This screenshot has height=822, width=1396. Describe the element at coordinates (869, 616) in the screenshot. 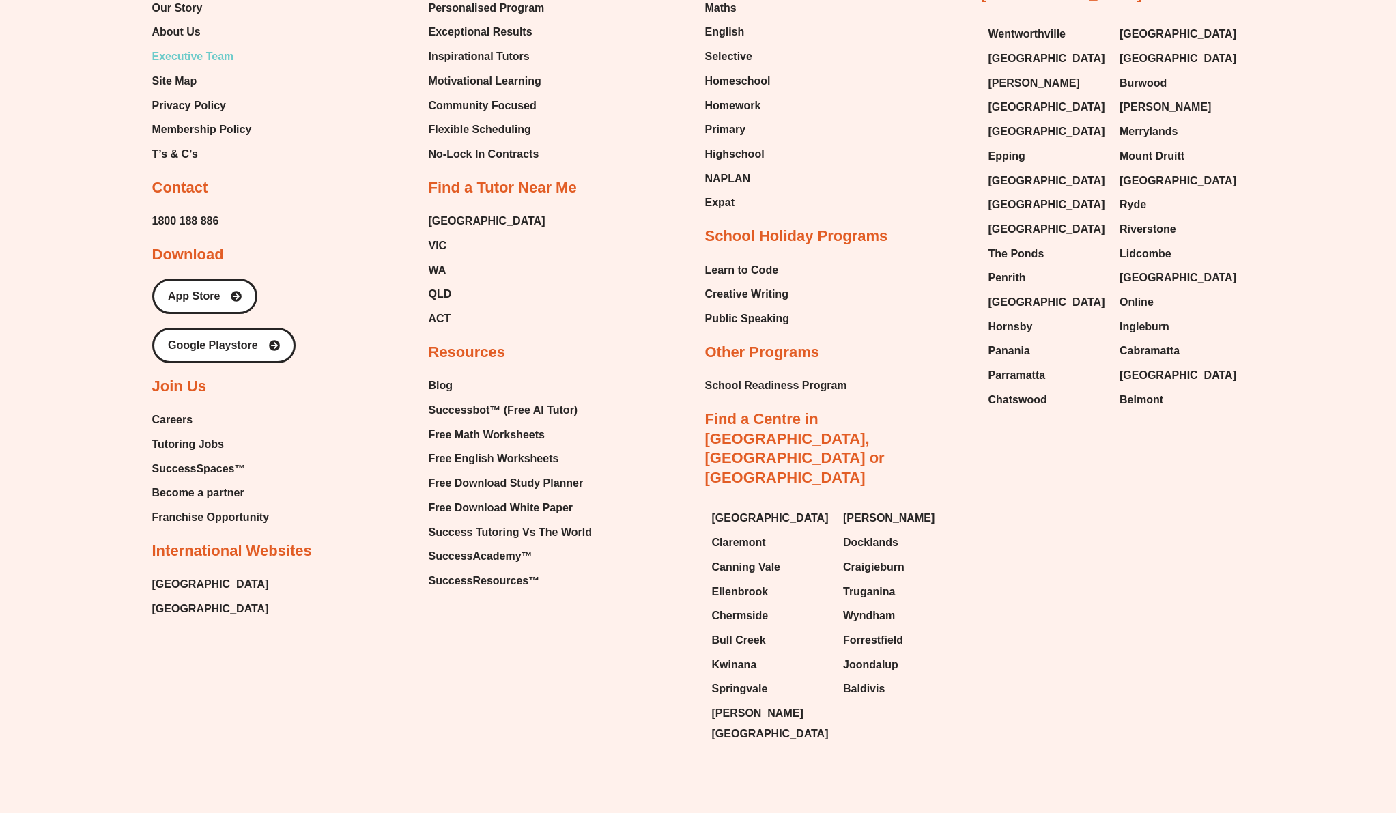

I see `span: Wyndham` at that location.